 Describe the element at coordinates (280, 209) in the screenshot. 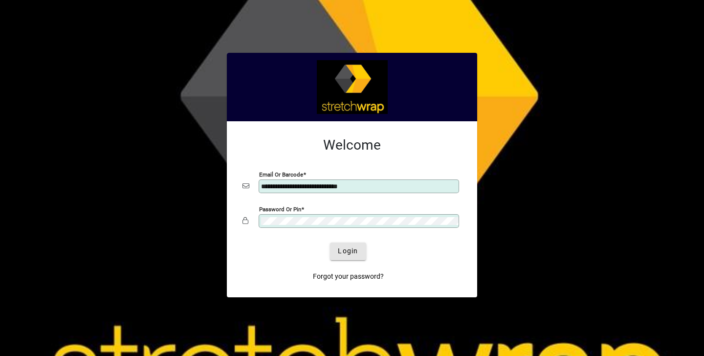

I see `mat-label: Password or Pin` at that location.